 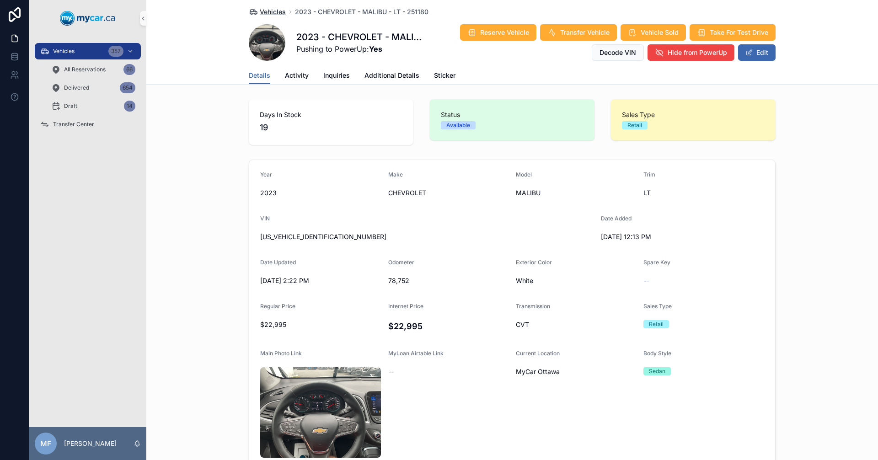 What do you see at coordinates (616, 218) in the screenshot?
I see `span: Date Added` at bounding box center [616, 218].